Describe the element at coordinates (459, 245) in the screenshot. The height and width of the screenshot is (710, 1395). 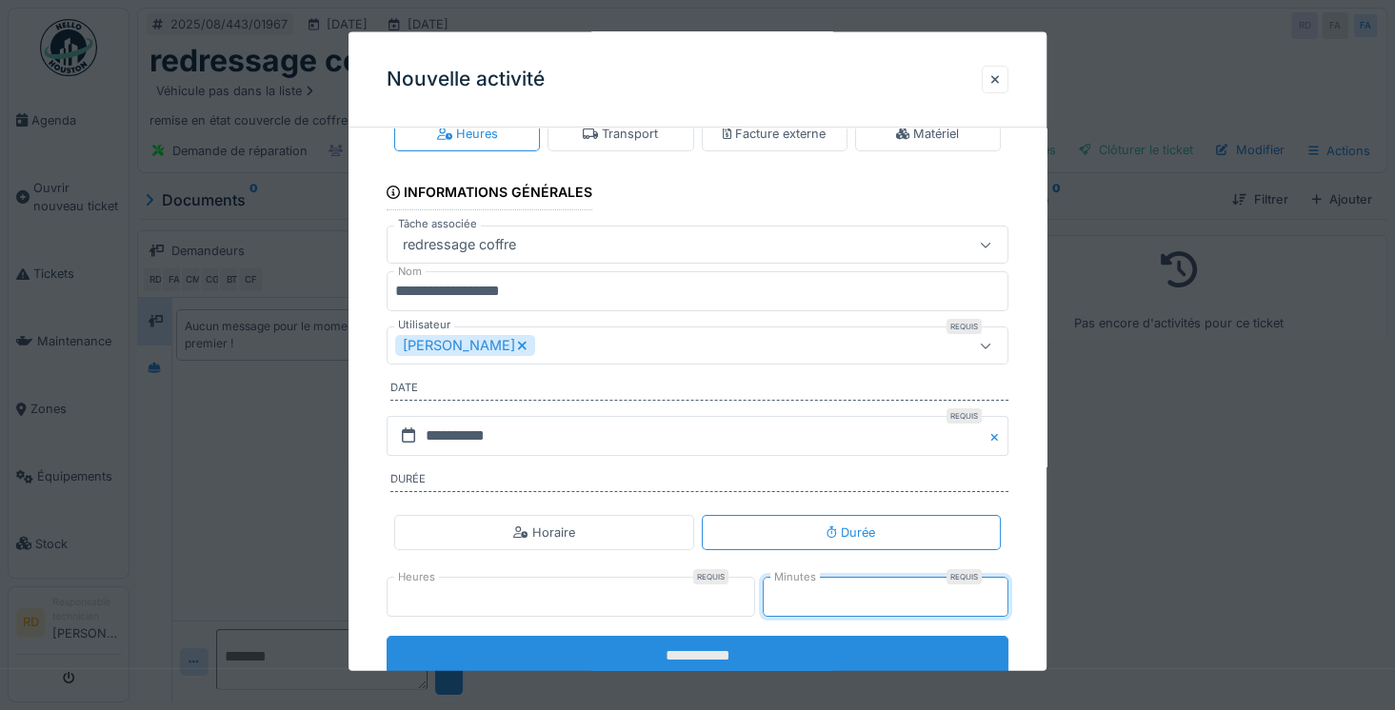
I see `div: redressage coffre` at that location.